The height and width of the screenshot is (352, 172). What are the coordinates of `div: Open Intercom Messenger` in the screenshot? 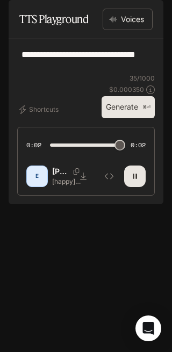 It's located at (148, 328).